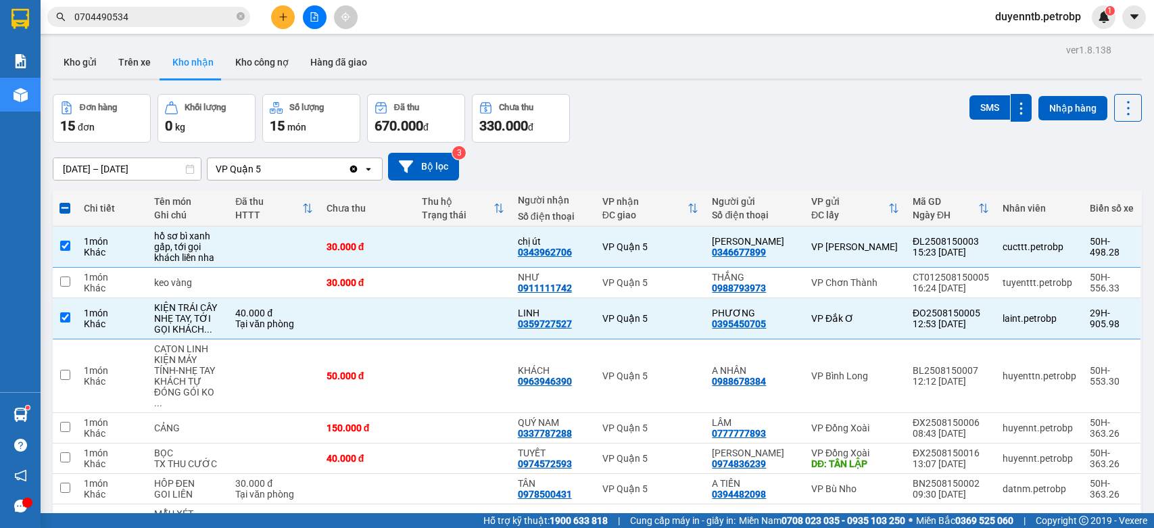 This screenshot has height=528, width=1154. I want to click on span: Miền Bắc, so click(965, 521).